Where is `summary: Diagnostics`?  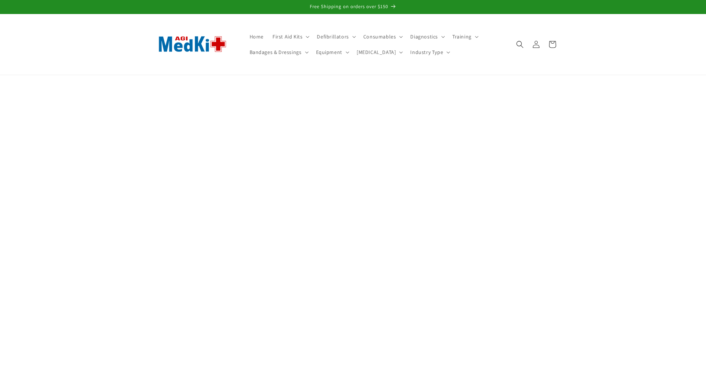 summary: Diagnostics is located at coordinates (427, 37).